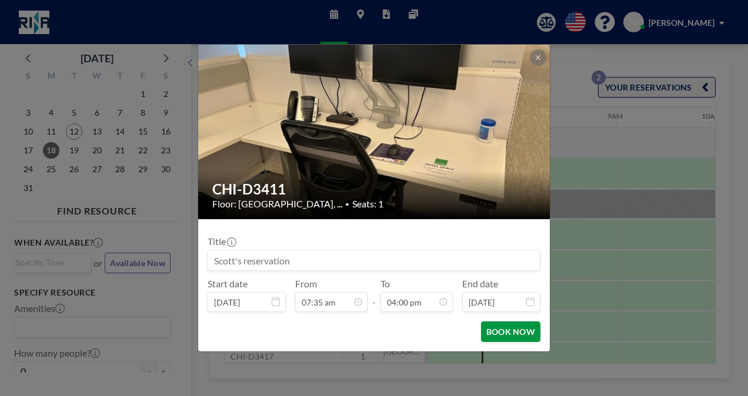 Image resolution: width=748 pixels, height=396 pixels. What do you see at coordinates (374, 260) in the screenshot?
I see `input: Scott's reservation` at bounding box center [374, 260].